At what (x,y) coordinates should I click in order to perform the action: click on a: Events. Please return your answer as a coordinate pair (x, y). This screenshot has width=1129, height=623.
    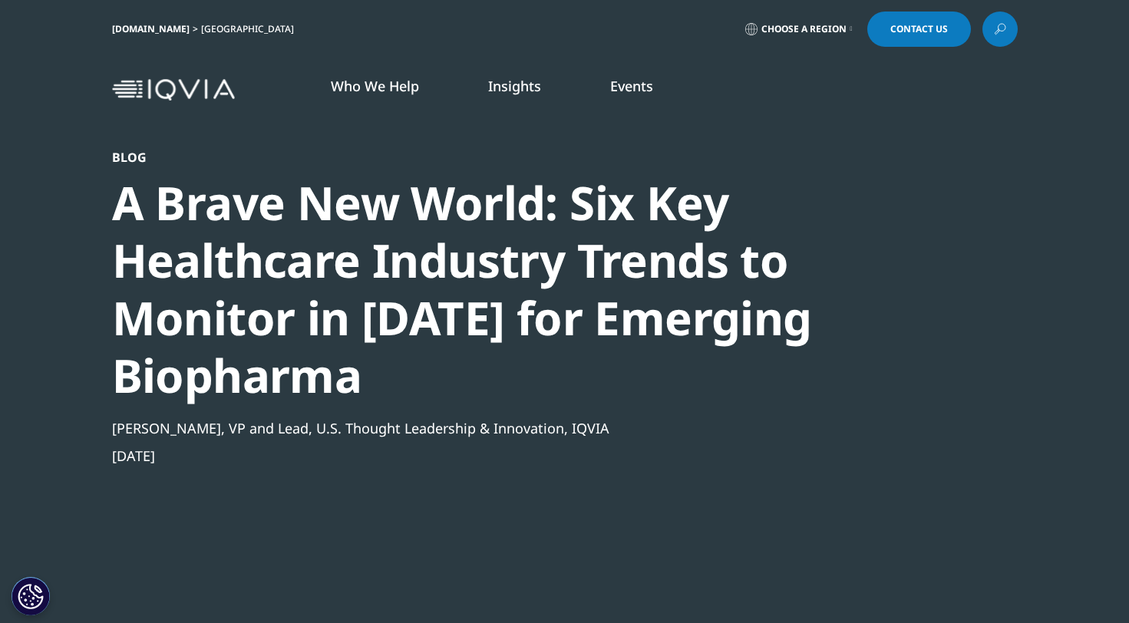
    Looking at the image, I should click on (632, 86).